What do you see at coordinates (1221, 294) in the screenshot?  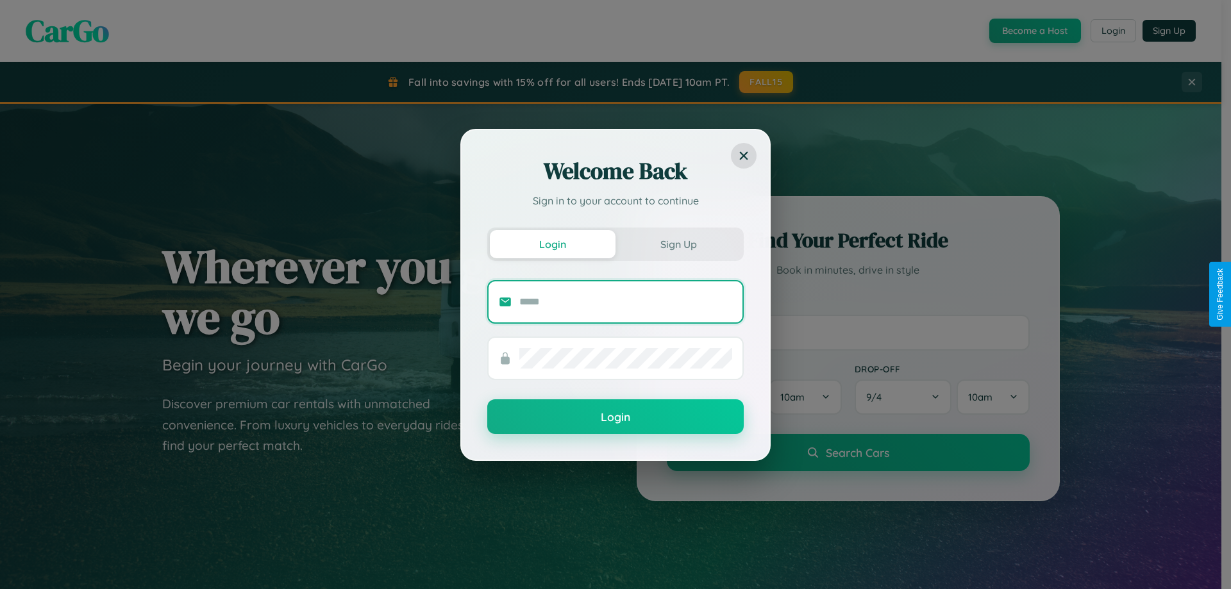 I see `div: Give Feedback` at bounding box center [1221, 294].